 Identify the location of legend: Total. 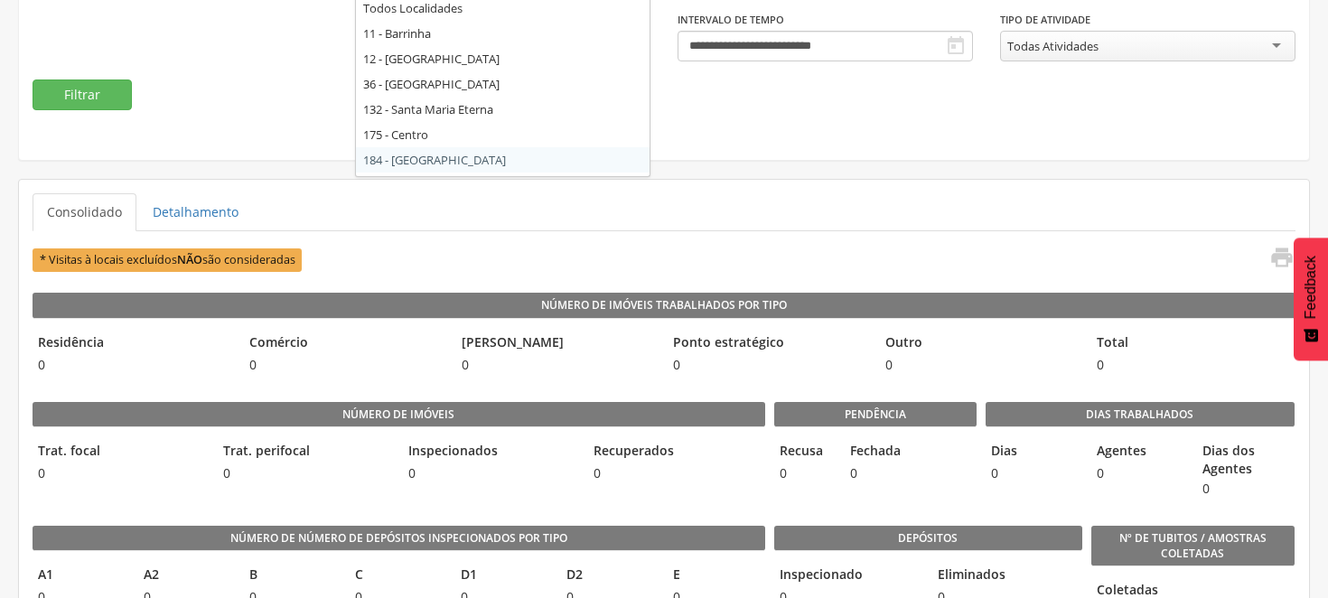
(1192, 343).